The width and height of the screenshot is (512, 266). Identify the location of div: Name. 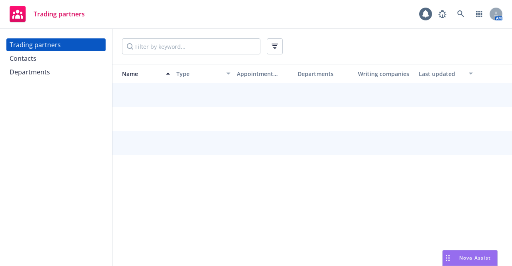
(138, 74).